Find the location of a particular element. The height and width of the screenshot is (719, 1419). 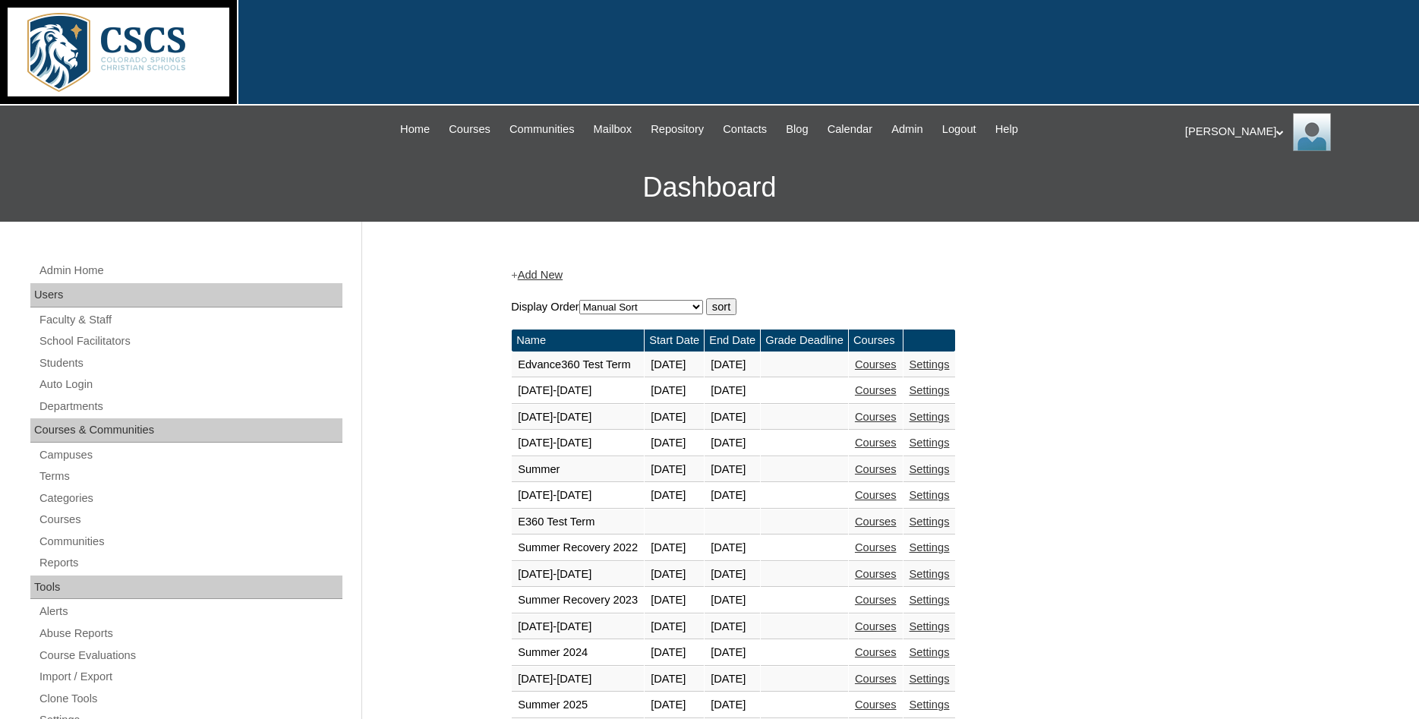

td: End Date is located at coordinates (732, 340).